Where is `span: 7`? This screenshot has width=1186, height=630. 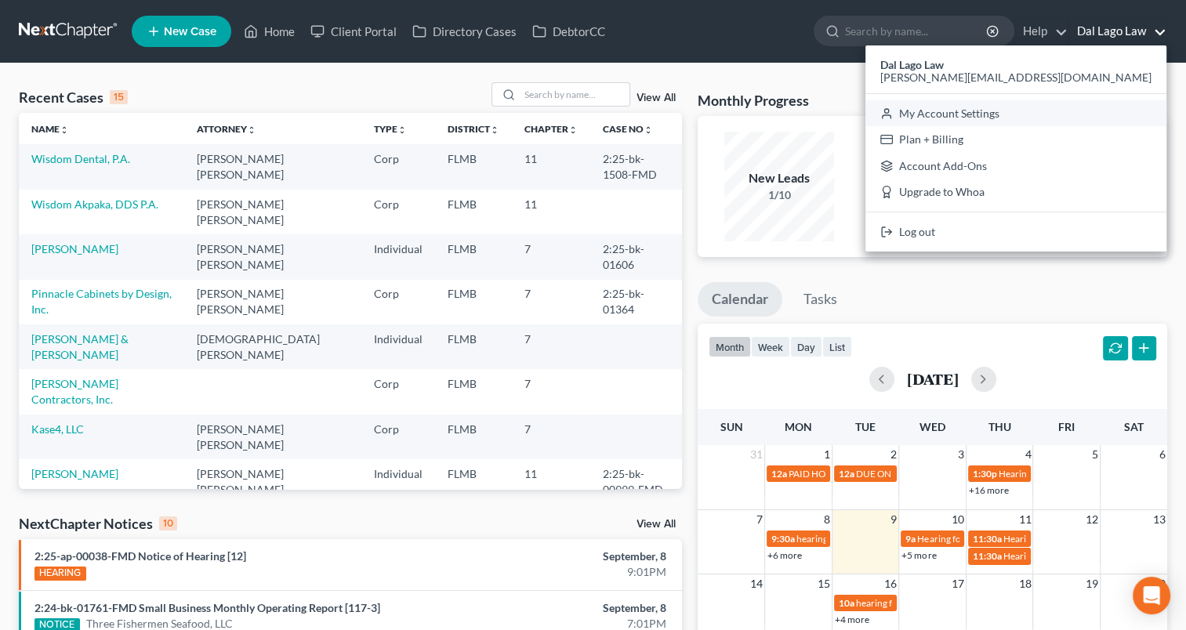
span: 7 is located at coordinates (760, 520).